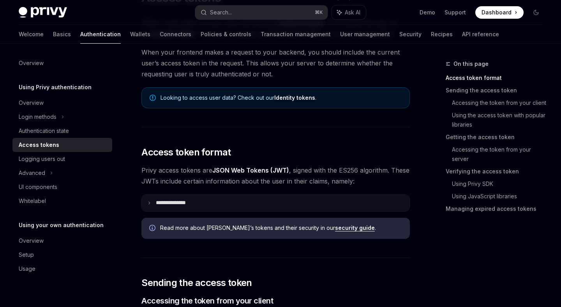 This screenshot has width=561, height=307. I want to click on a: Access token format, so click(497, 78).